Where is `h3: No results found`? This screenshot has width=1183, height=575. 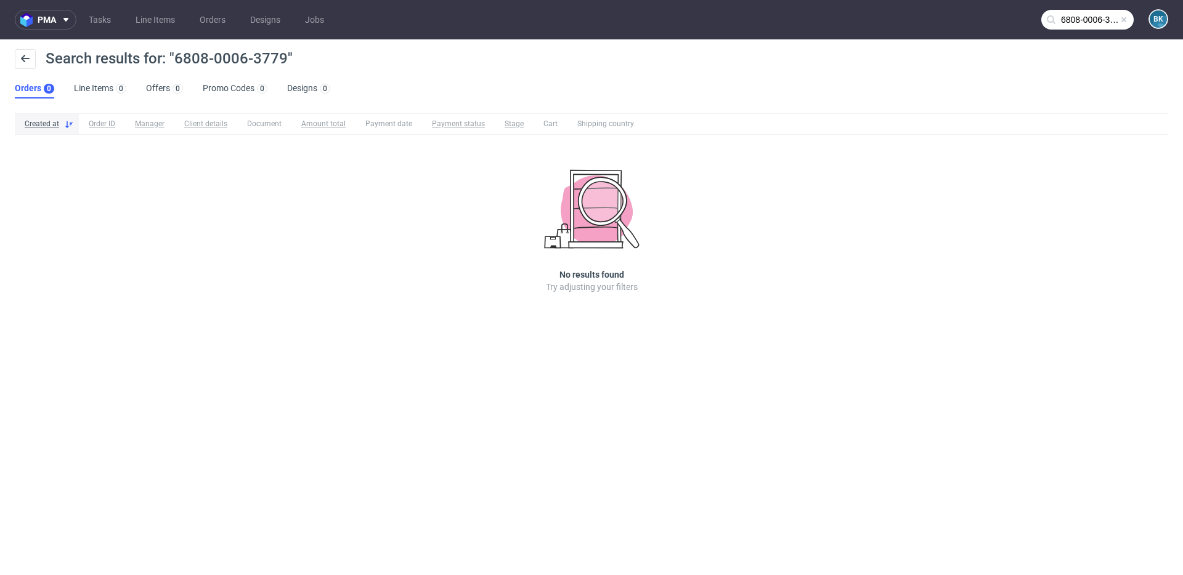 h3: No results found is located at coordinates (591, 275).